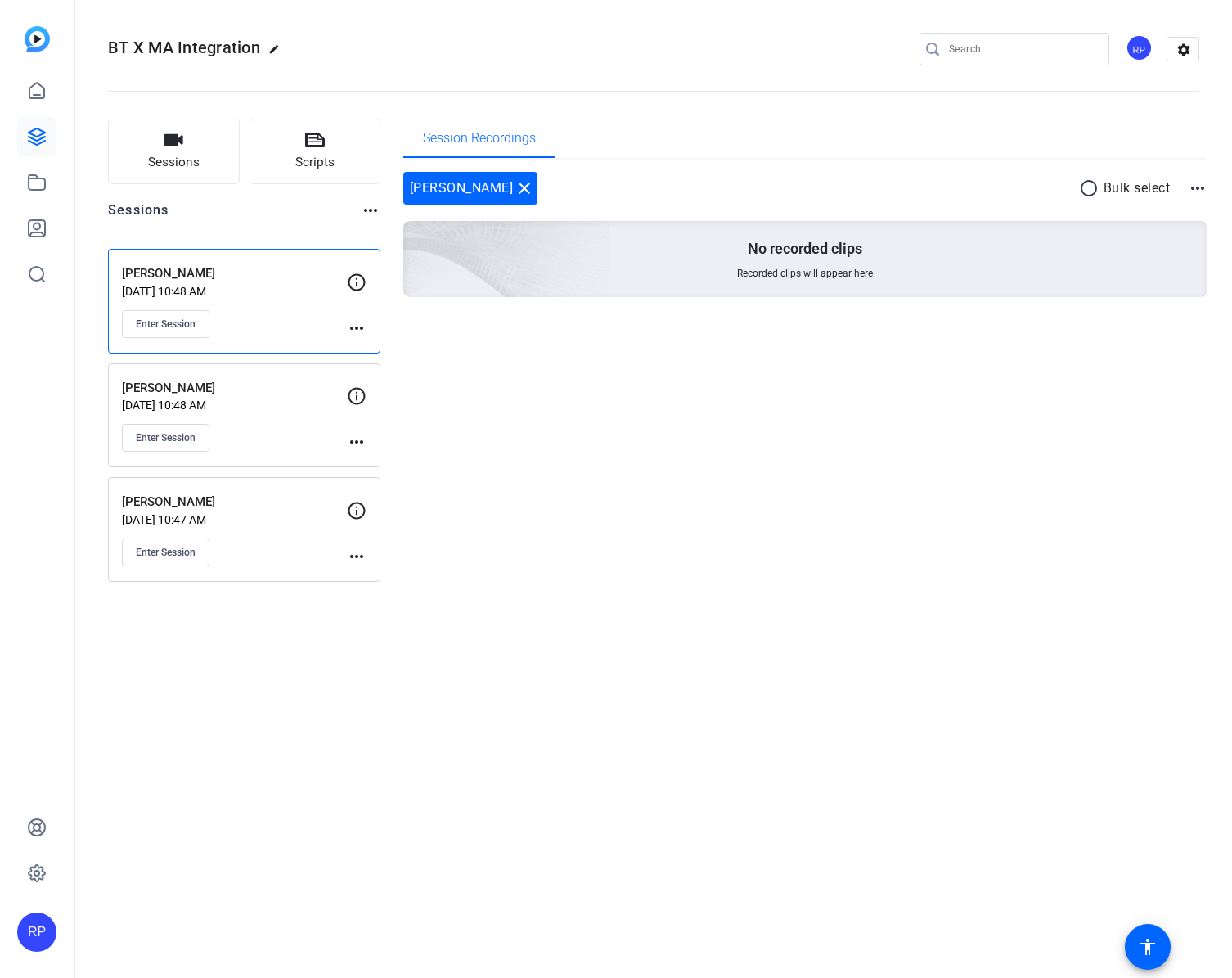  I want to click on button: Sessions, so click(173, 152).